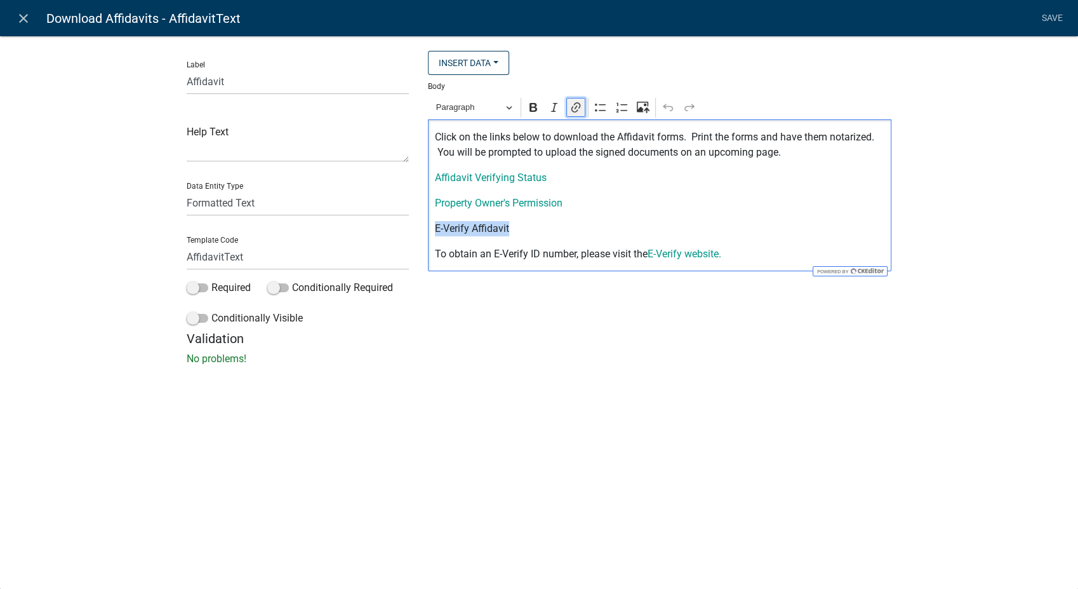  What do you see at coordinates (539, 359) in the screenshot?
I see `p: No problems!` at bounding box center [539, 359].